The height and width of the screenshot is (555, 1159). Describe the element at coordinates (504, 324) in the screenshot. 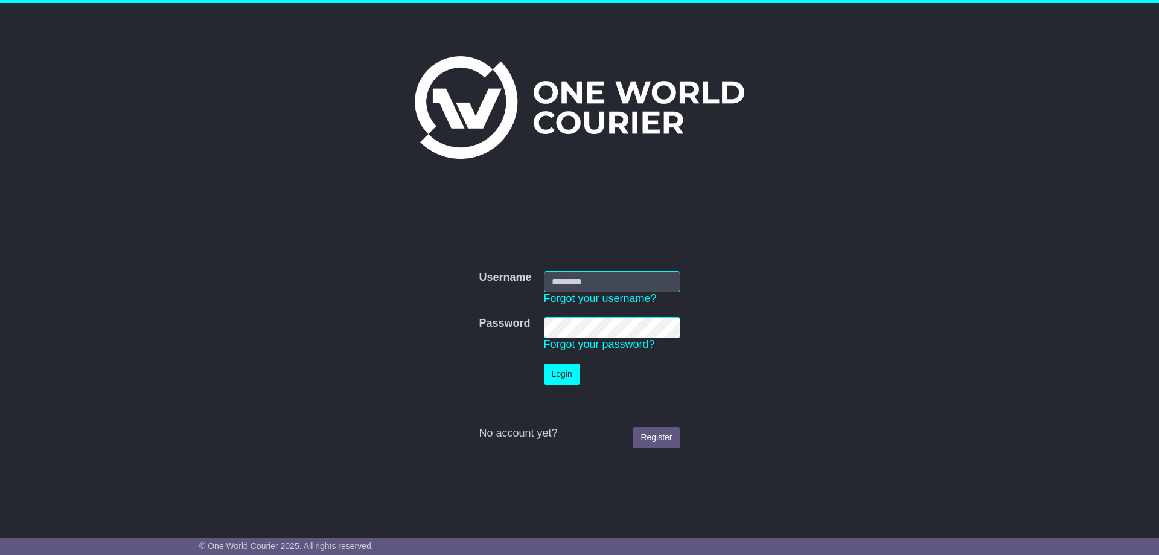

I see `label: Password` at that location.